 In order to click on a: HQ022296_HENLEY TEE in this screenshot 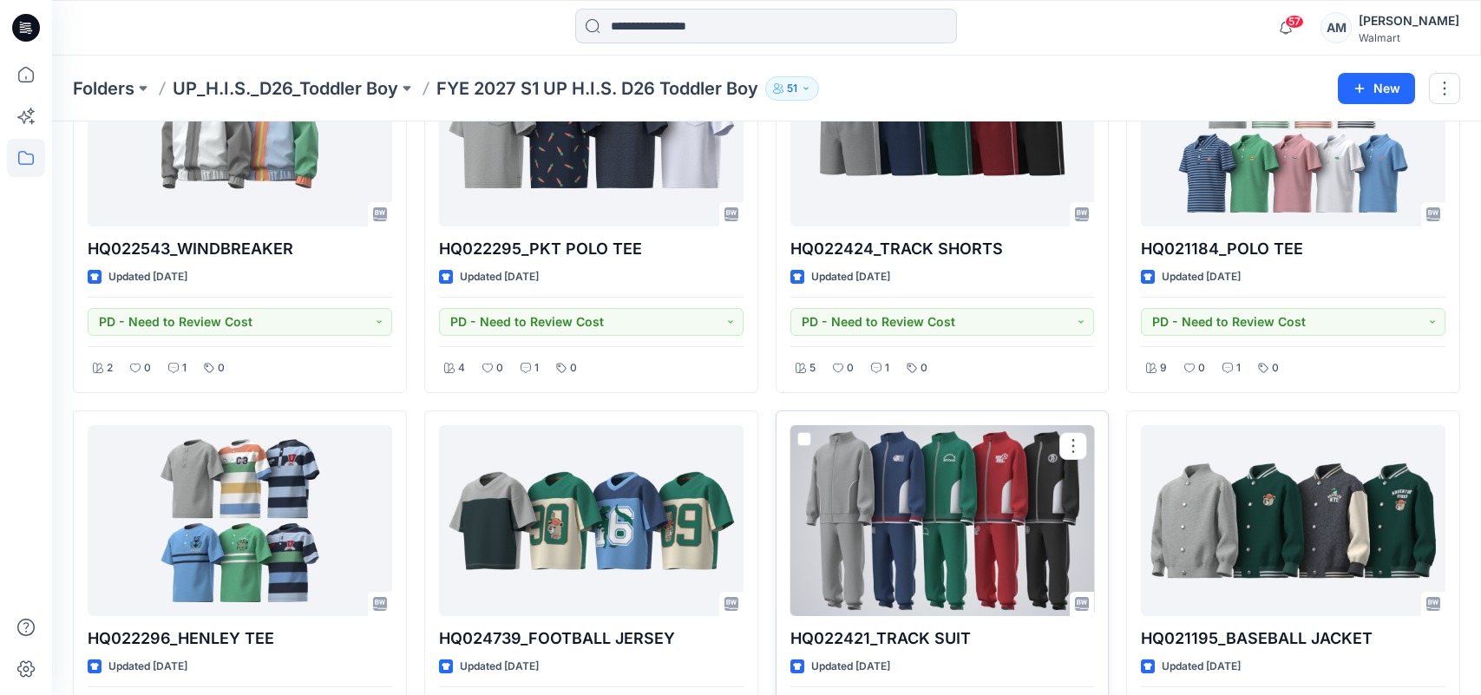, I will do `click(239, 521)`.